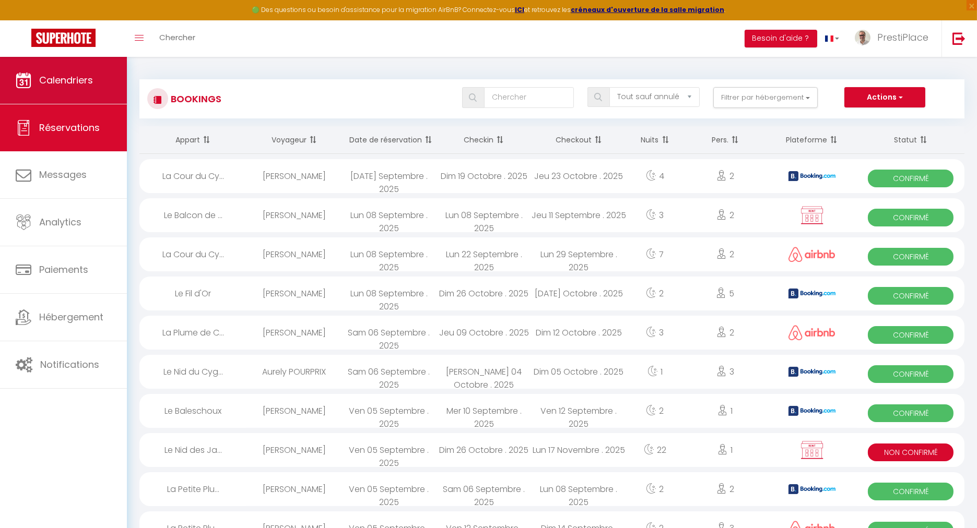  Describe the element at coordinates (177, 39) in the screenshot. I see `a: Chercher` at that location.